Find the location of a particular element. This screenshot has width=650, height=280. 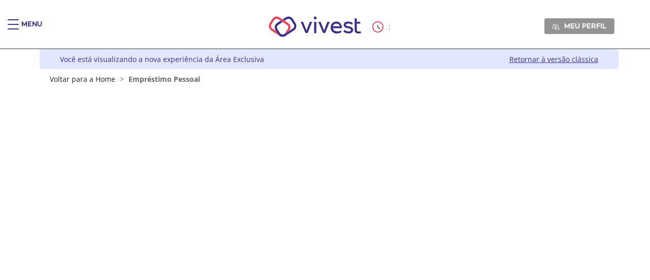

div: Você está visualizando a nova experiência da Área Exclusiva is located at coordinates (162, 59).